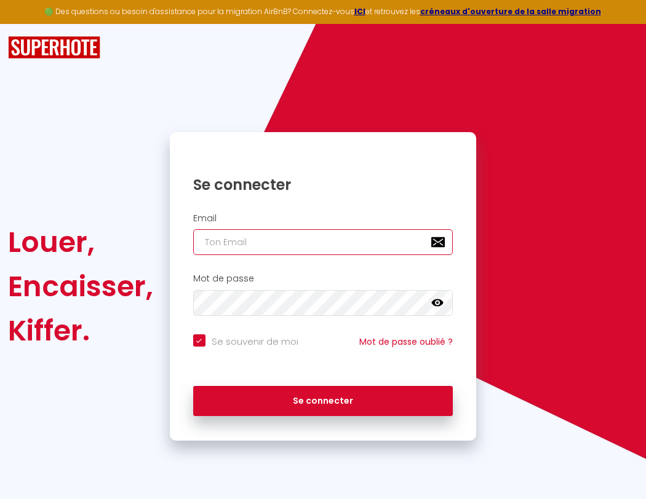  I want to click on div: Encaisser,, so click(81, 287).